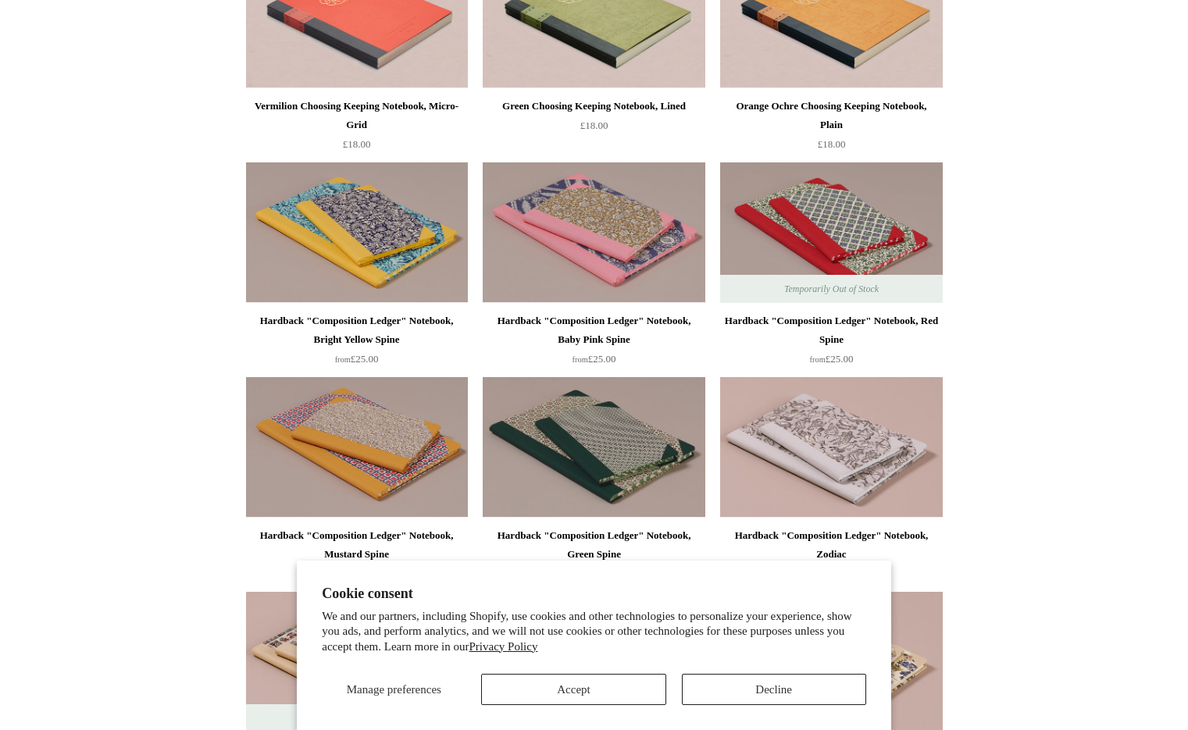 The image size is (1188, 730). I want to click on a: Hardback "Composition Ledger" Notebook, Red Spine from£25.00, so click(831, 344).